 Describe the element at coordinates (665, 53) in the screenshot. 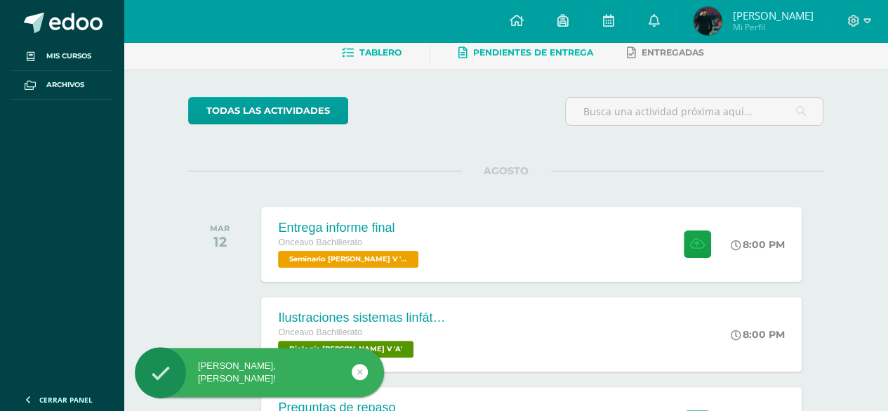

I see `a: Entregadas` at that location.